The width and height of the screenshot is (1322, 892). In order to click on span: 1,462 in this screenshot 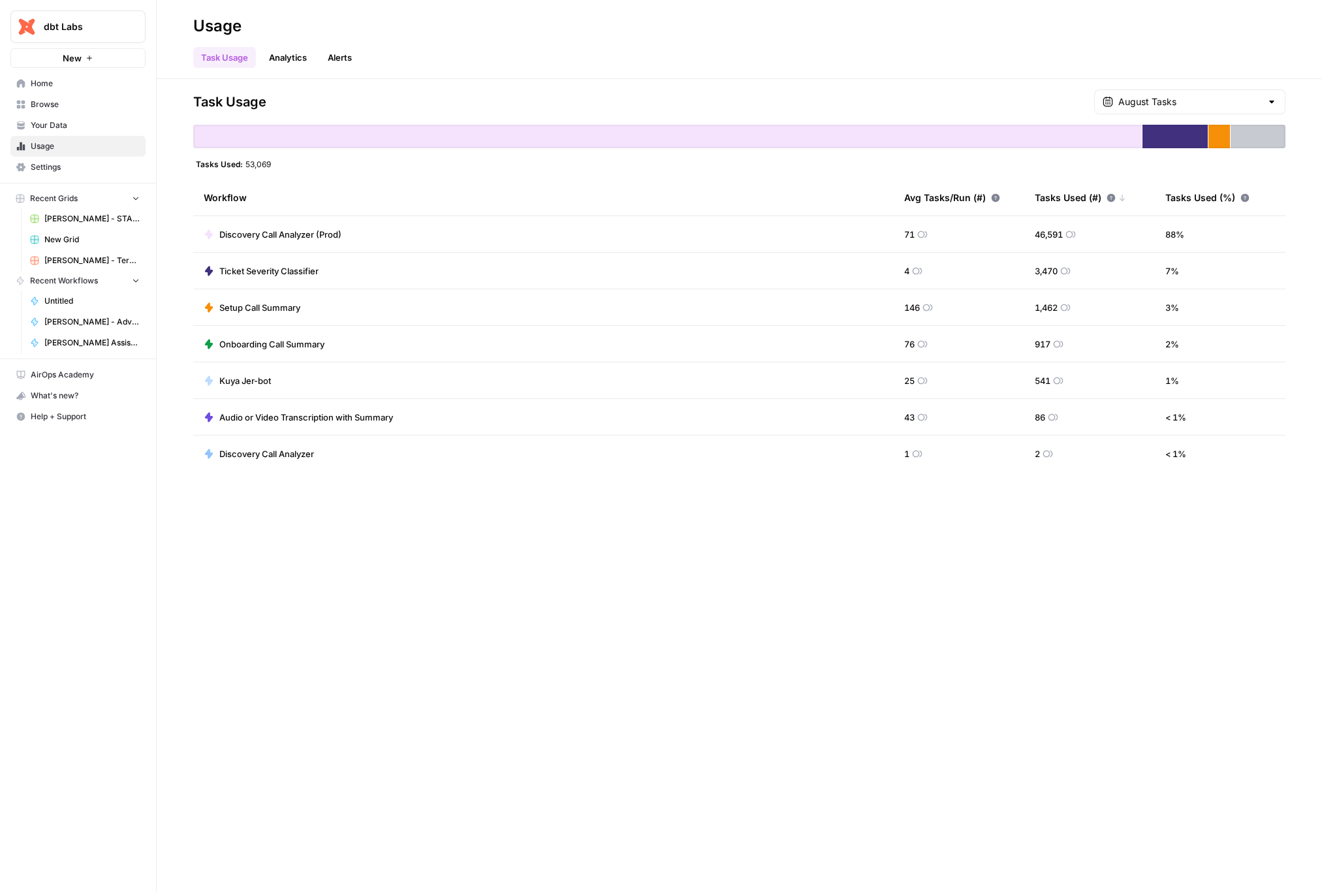, I will do `click(1046, 307)`.